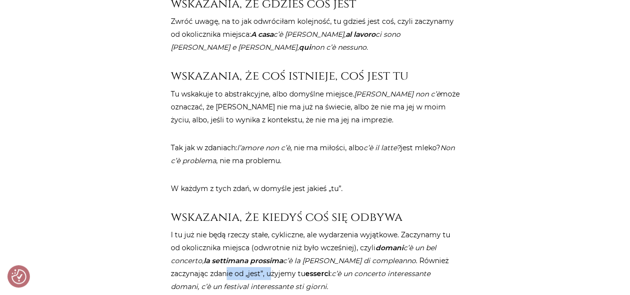 Image resolution: width=630 pixels, height=295 pixels. What do you see at coordinates (315, 34) in the screenshot?
I see `p: Zwróć uwagę, na to jak odwróciłam kolejność, tu gdzieś jest coś, czyli zaczynamy od okolicznika m...` at bounding box center [315, 34].